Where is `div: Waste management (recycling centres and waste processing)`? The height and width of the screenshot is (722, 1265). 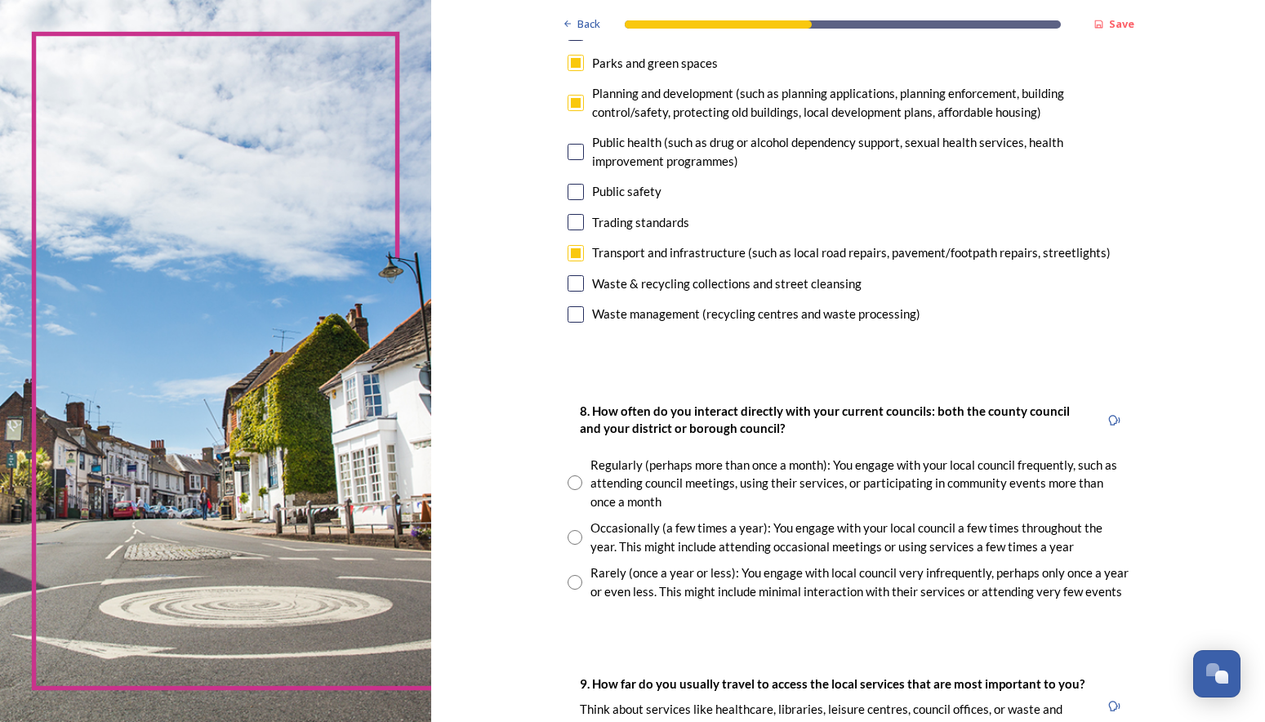
div: Waste management (recycling centres and waste processing) is located at coordinates (756, 313).